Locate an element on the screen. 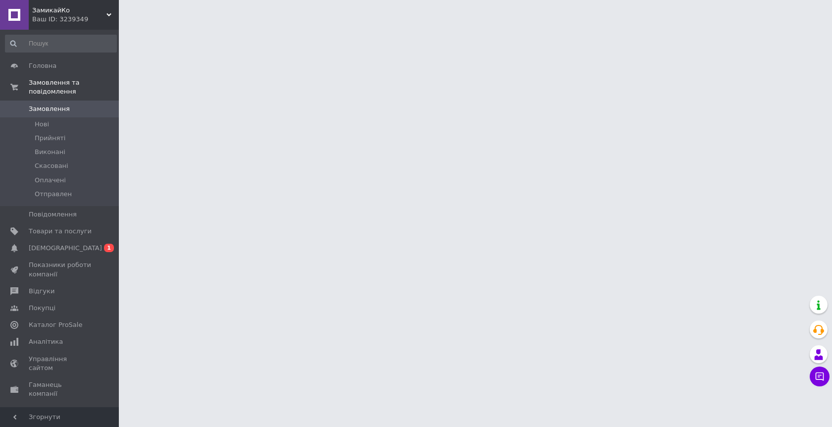 This screenshot has height=427, width=832. span: 1 is located at coordinates (109, 248).